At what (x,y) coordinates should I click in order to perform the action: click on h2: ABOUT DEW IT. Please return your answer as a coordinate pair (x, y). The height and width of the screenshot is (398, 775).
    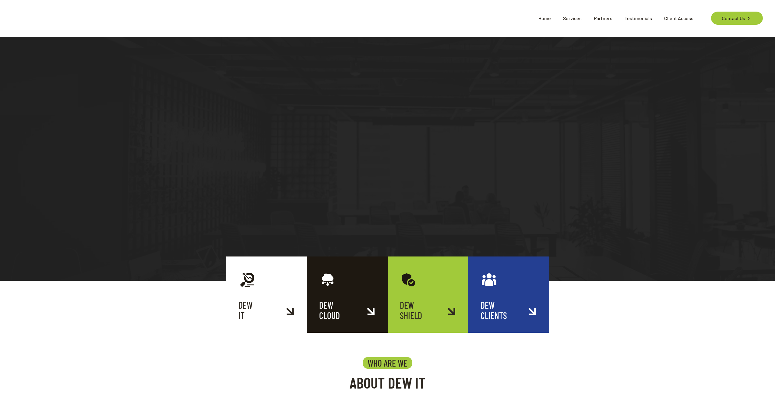
    Looking at the image, I should click on (388, 382).